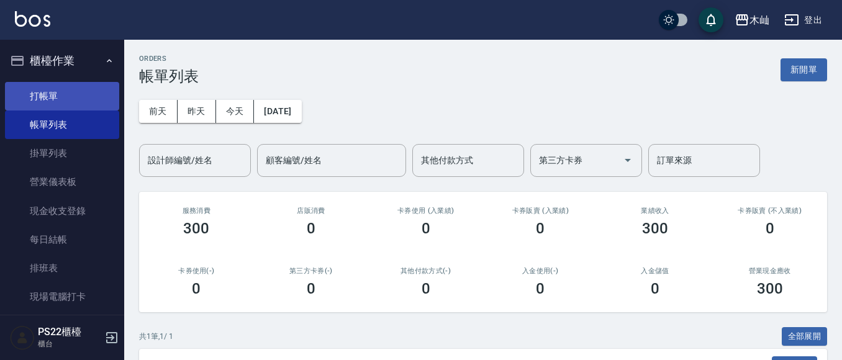 The image size is (842, 360). What do you see at coordinates (62, 182) in the screenshot?
I see `a: 營業儀表板` at bounding box center [62, 182].